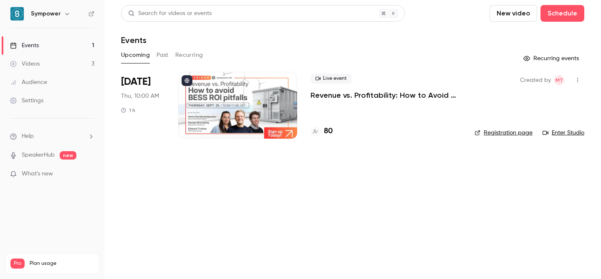 This screenshot has width=601, height=279. Describe the element at coordinates (162, 55) in the screenshot. I see `button: Past` at that location.